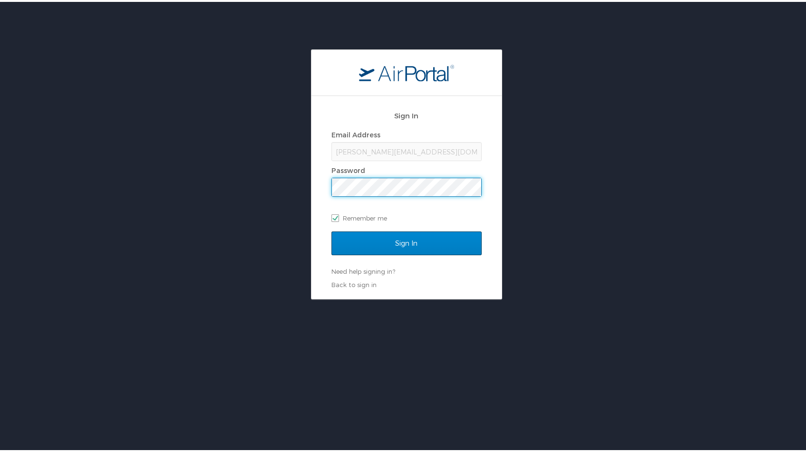 The width and height of the screenshot is (806, 452). What do you see at coordinates (356, 133) in the screenshot?
I see `label: Email Address` at bounding box center [356, 133].